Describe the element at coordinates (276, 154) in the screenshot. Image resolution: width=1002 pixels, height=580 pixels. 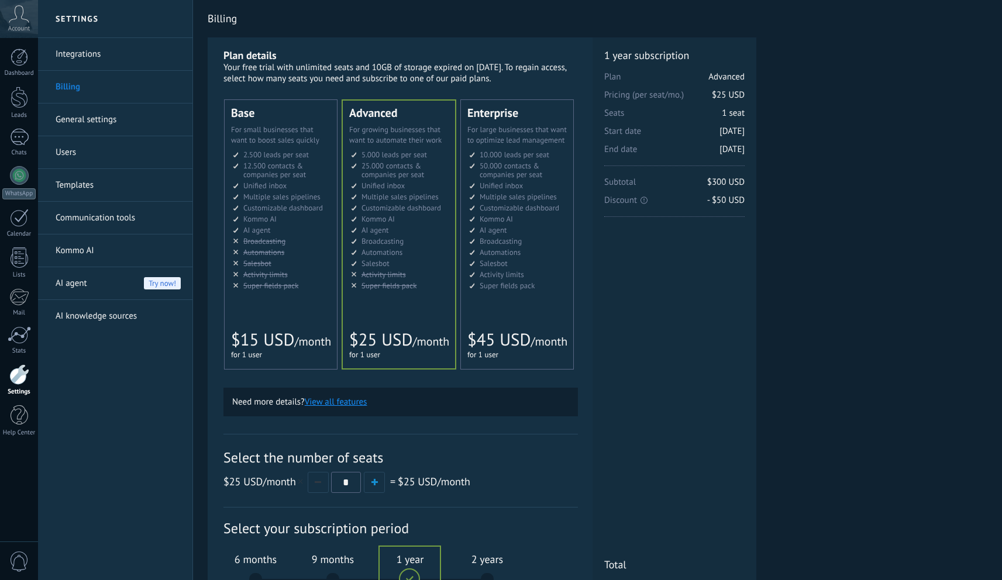
I see `span: 2.500 leads per seat` at that location.